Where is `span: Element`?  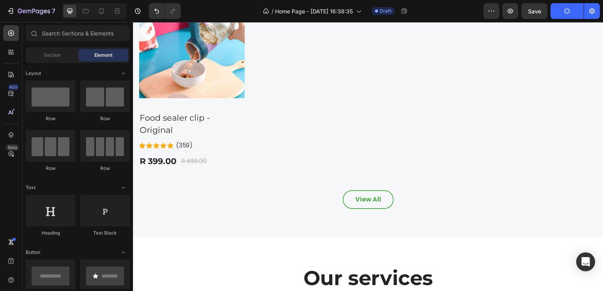 span: Element is located at coordinates (103, 55).